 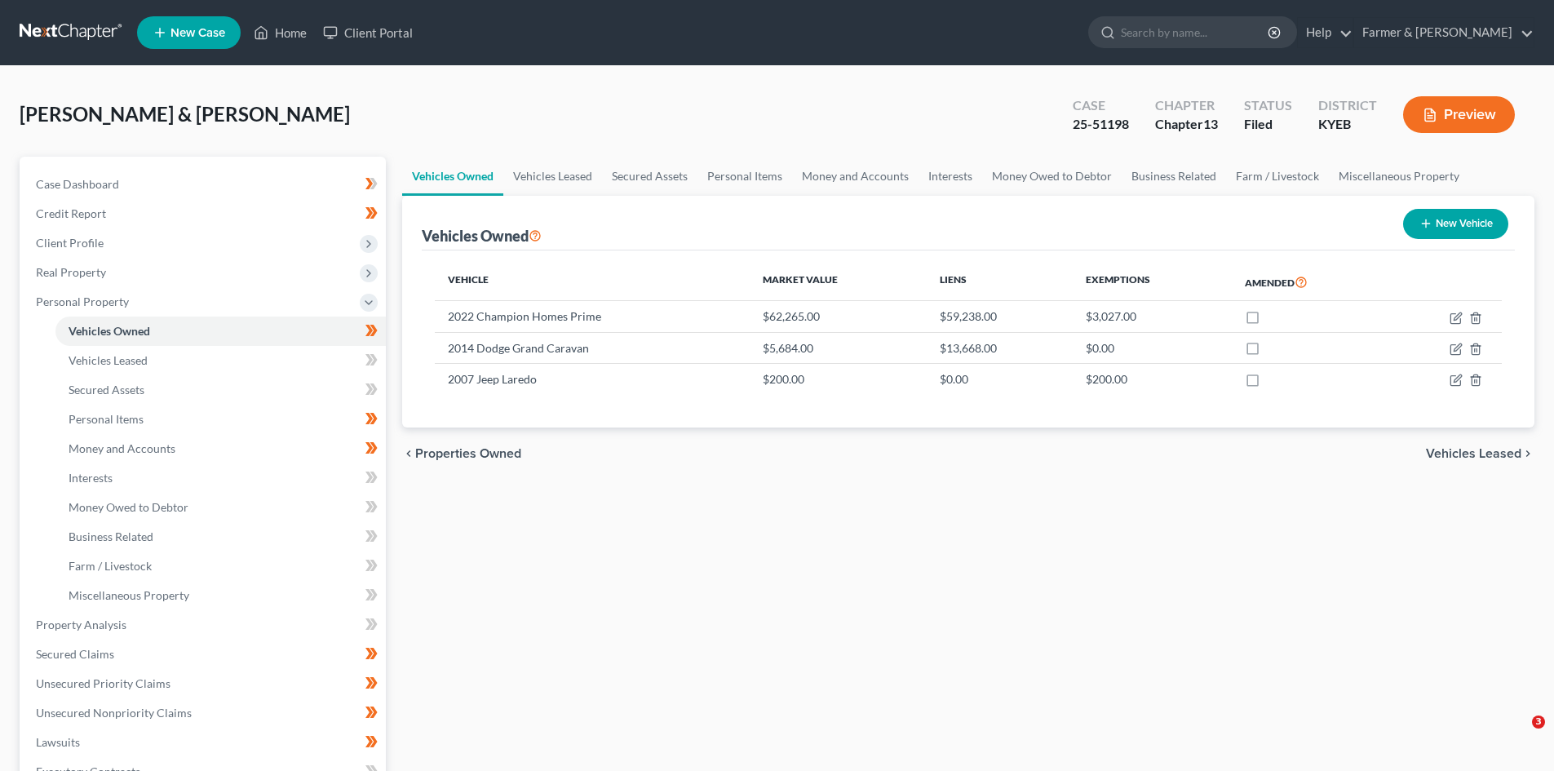 What do you see at coordinates (1211, 123) in the screenshot?
I see `span: 13` at bounding box center [1211, 123].